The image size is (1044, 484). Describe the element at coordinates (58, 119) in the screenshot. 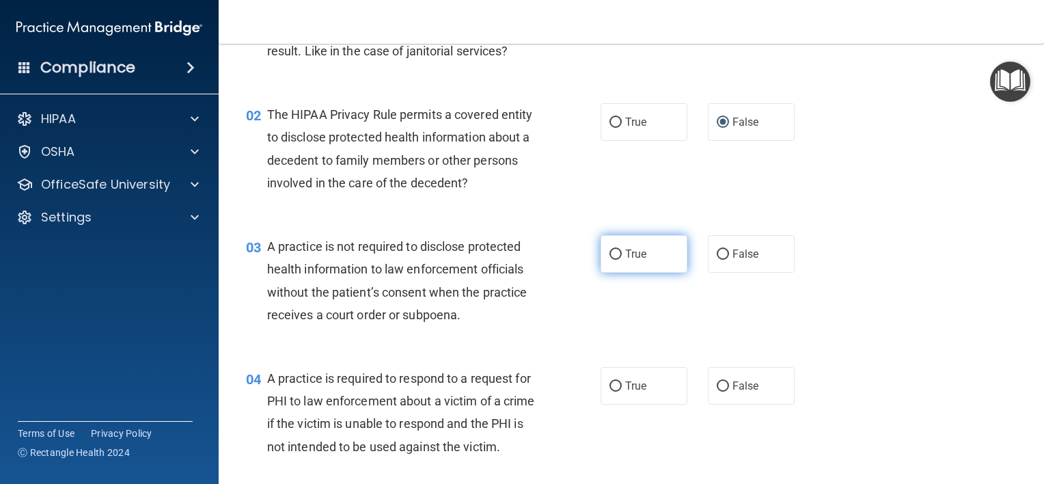

I see `p: HIPAA` at that location.